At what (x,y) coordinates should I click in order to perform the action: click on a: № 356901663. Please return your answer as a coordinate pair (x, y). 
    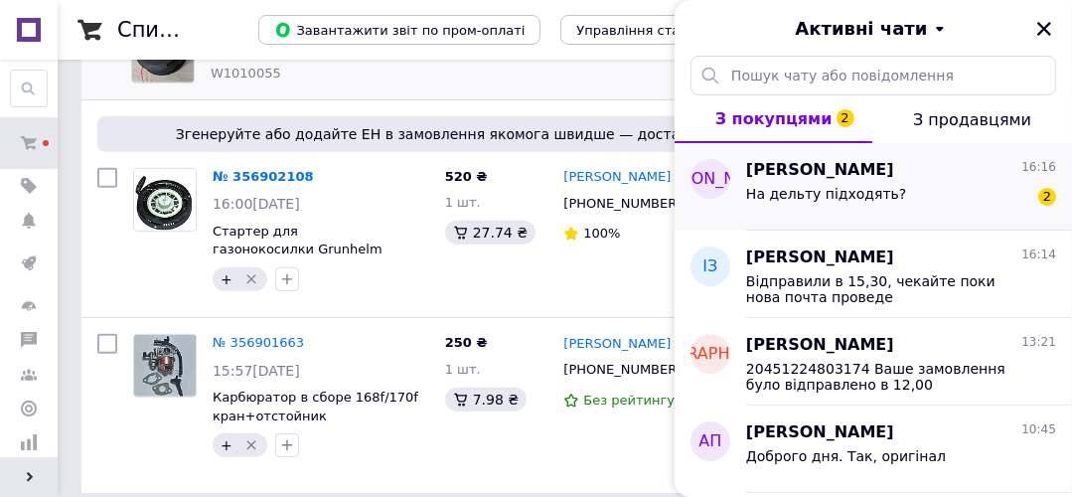
    Looking at the image, I should click on (258, 342).